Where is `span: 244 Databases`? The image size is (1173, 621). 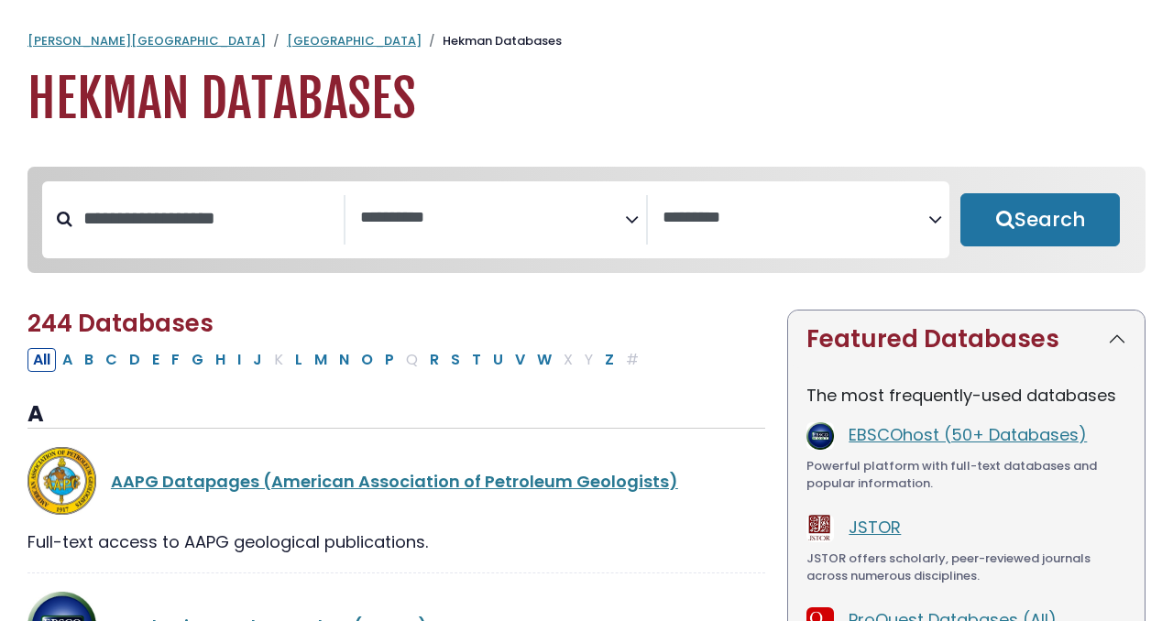
span: 244 Databases is located at coordinates (120, 323).